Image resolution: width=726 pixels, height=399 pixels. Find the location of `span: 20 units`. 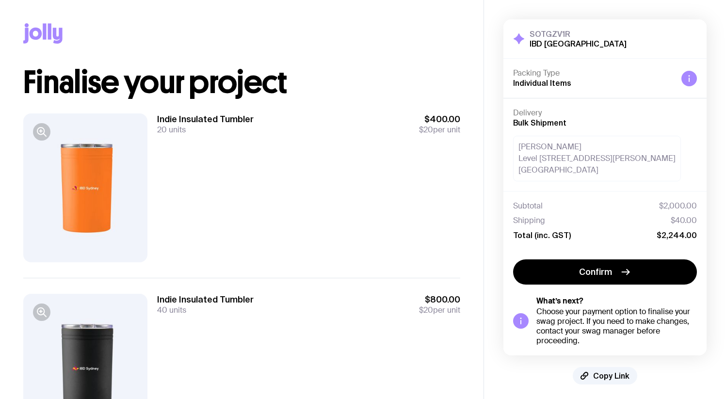

span: 20 units is located at coordinates (171, 130).